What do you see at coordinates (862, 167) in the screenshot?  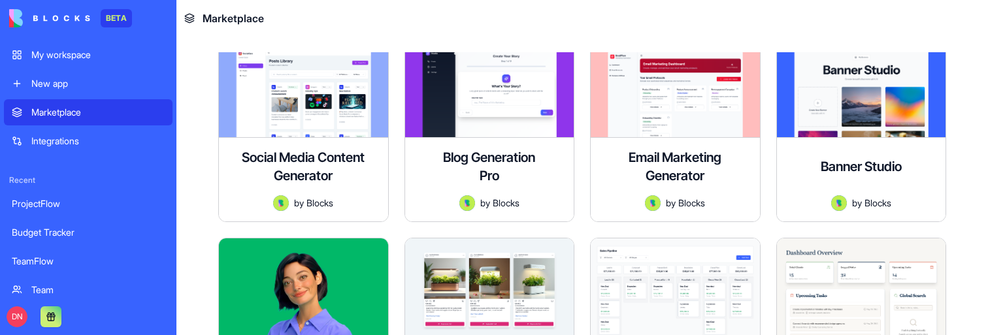 I see `h4: Banner Studio` at bounding box center [862, 167].